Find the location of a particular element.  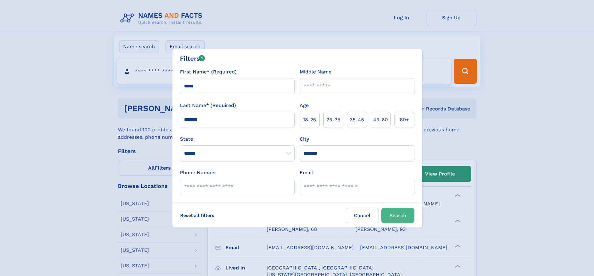

span: 45‑60 is located at coordinates (380, 120).